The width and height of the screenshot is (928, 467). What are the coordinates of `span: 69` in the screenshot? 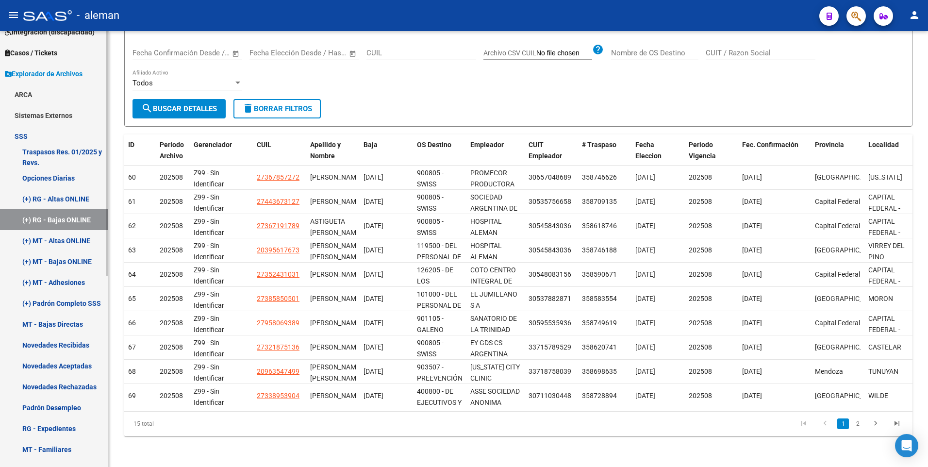 It's located at (132, 396).